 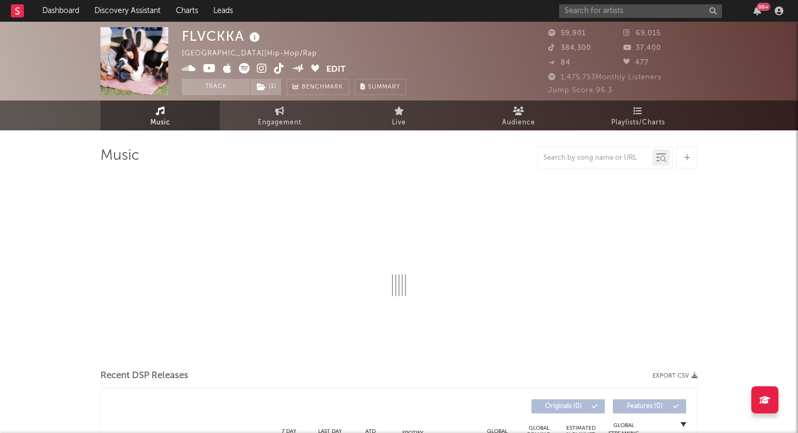 What do you see at coordinates (569, 48) in the screenshot?
I see `span: 384,300` at bounding box center [569, 48].